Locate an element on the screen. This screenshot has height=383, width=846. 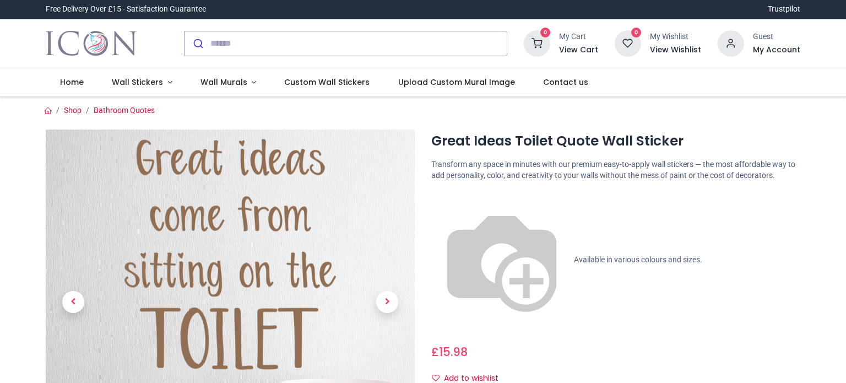
span: Wall Stickers is located at coordinates (137, 82).